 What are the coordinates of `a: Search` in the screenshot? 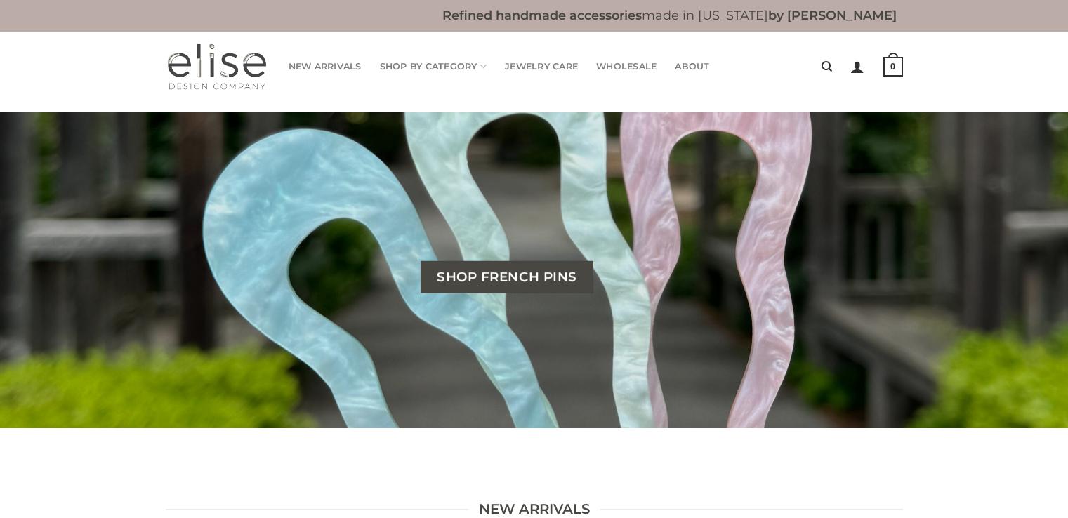 It's located at (827, 67).